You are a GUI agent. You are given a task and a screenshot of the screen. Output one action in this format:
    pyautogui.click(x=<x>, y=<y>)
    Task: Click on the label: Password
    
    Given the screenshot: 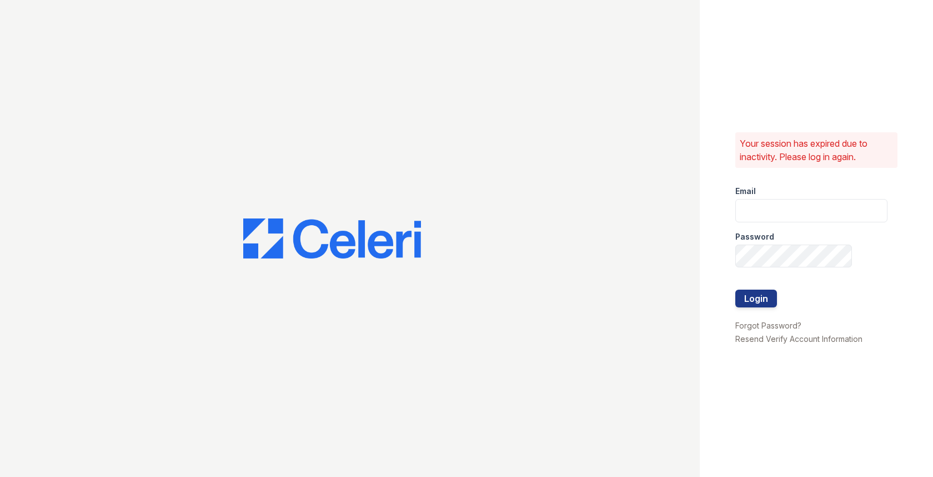 What is the action you would take?
    pyautogui.click(x=755, y=237)
    